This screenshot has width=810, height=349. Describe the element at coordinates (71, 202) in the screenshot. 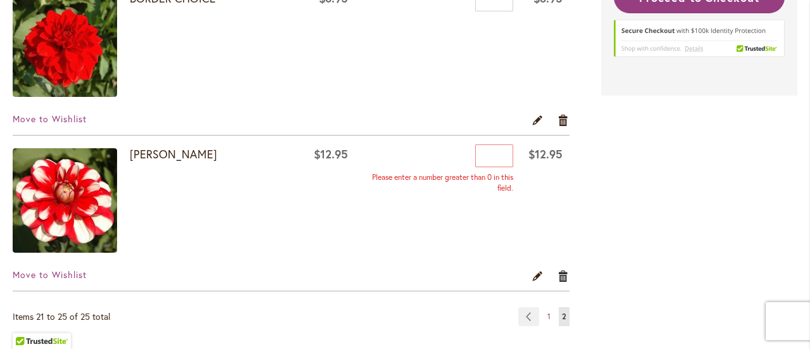

I see `a: YORO KOBI` at that location.